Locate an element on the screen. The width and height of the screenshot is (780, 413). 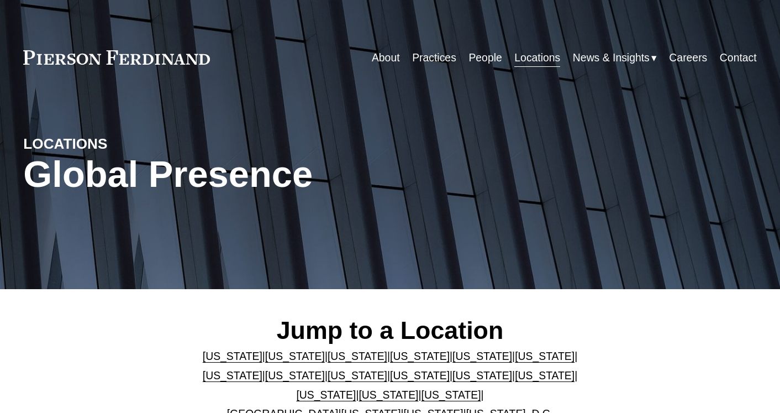
h2: Jump to a Location is located at coordinates (390, 330).